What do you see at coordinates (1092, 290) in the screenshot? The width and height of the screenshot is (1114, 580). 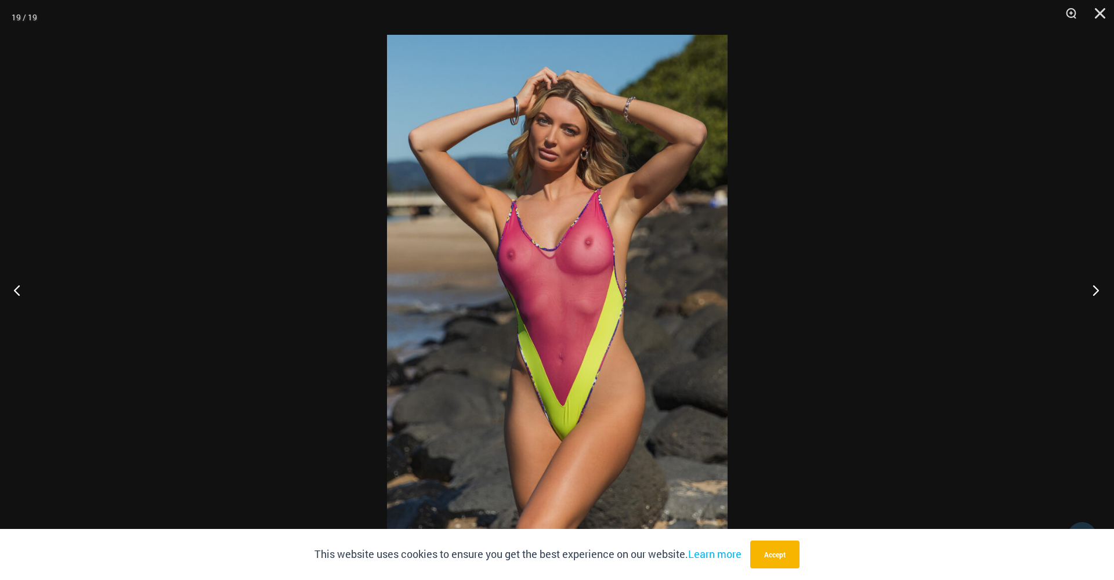 I see `button: Next` at bounding box center [1092, 290].